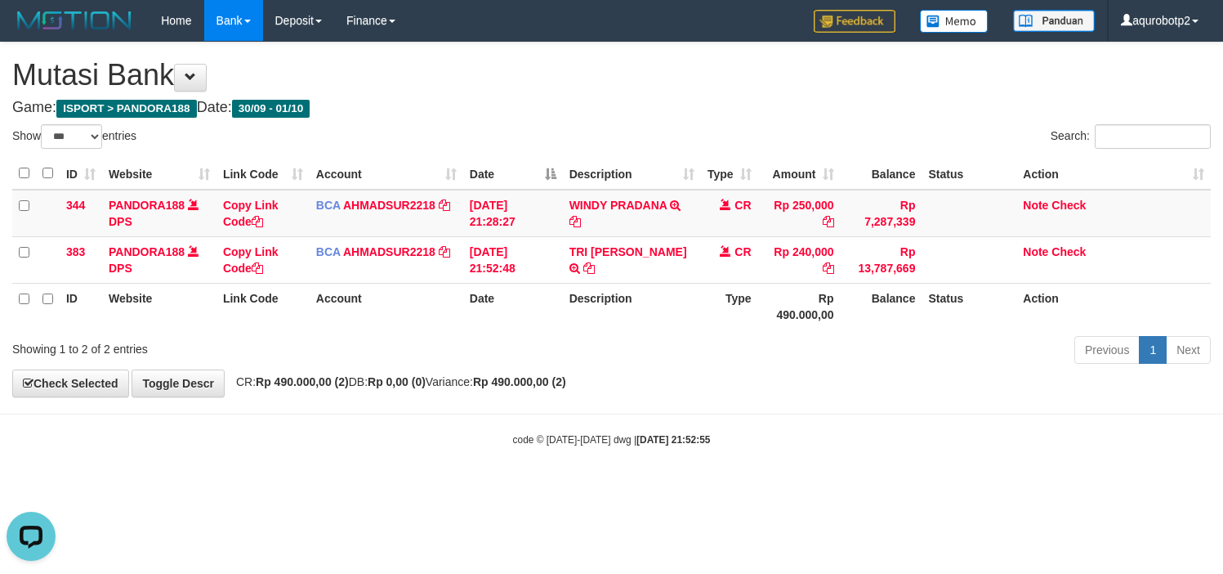  I want to click on th: Action, so click(1114, 306).